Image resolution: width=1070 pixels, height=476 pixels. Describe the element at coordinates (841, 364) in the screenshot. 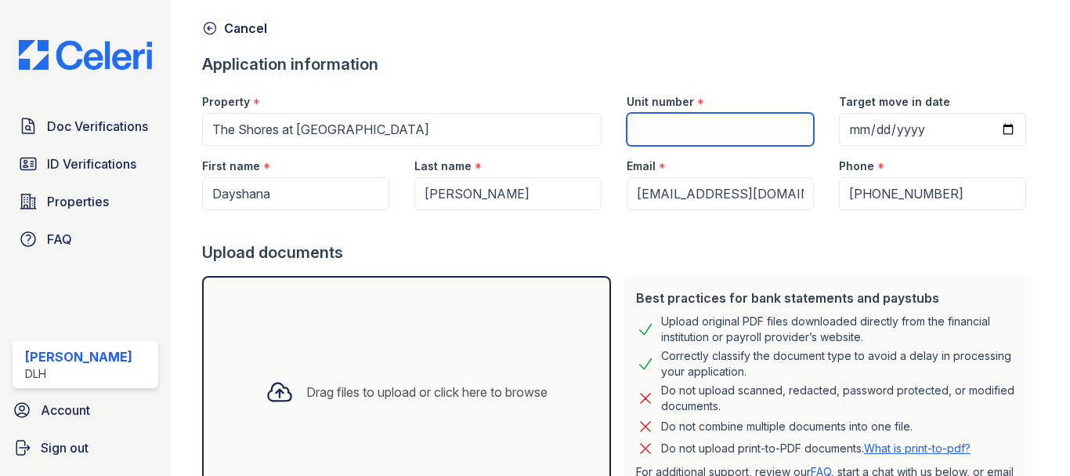

I see `div: Correctly classify the document type to avoid a delay in processing your application.` at that location.